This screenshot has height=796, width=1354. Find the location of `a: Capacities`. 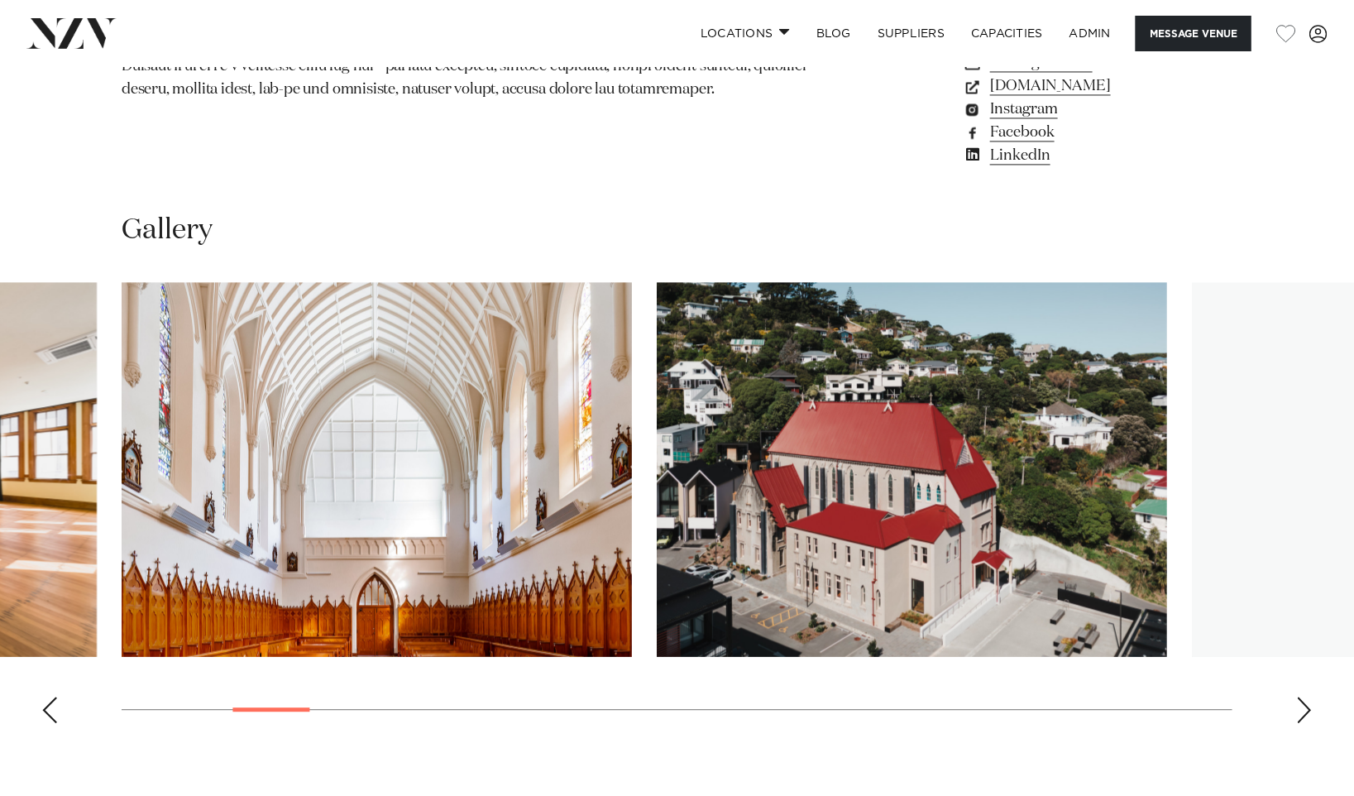

a: Capacities is located at coordinates (1007, 33).